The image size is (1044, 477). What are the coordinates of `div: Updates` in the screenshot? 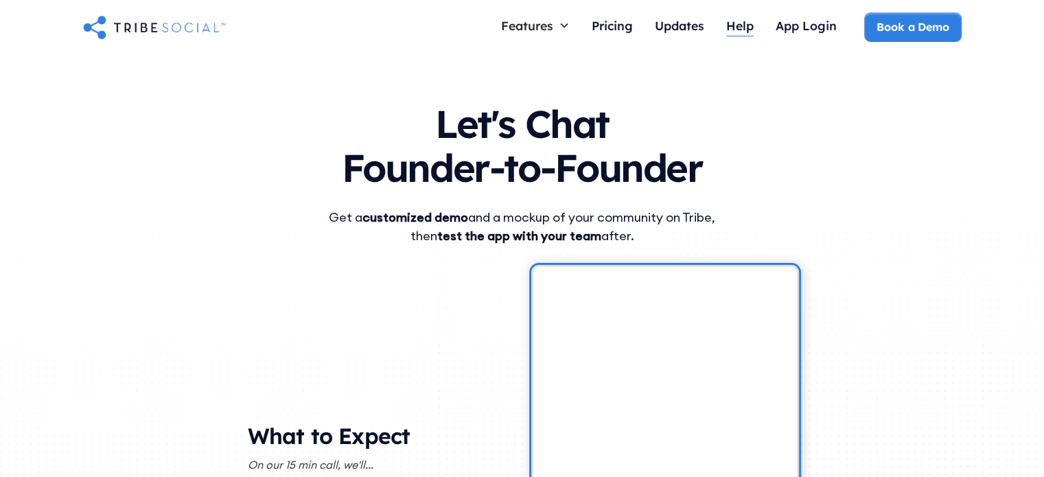 It's located at (680, 25).